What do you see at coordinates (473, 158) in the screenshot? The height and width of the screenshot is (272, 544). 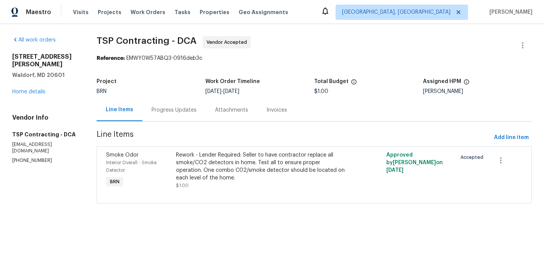 I see `span: Accepted` at bounding box center [473, 158].